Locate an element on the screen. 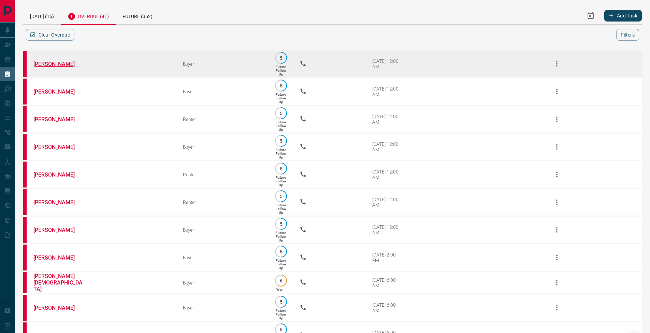 This screenshot has width=650, height=333. p: 6 is located at coordinates (281, 280).